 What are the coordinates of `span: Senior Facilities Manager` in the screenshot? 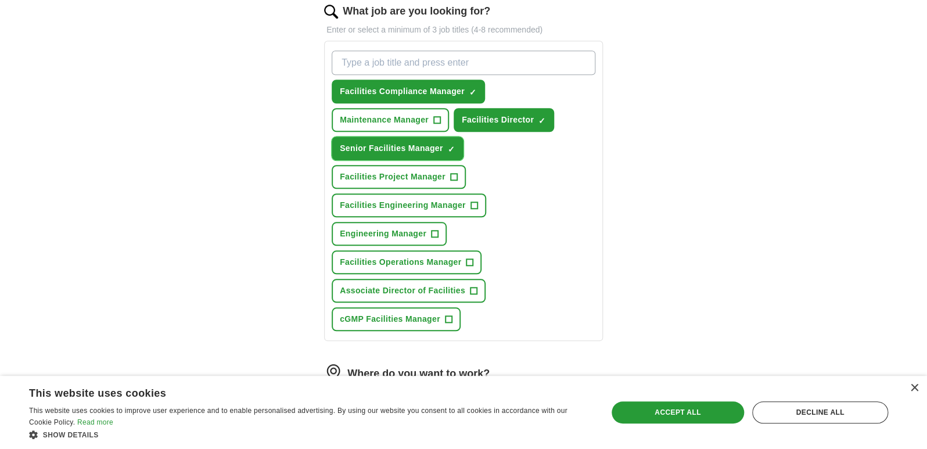 It's located at (392, 148).